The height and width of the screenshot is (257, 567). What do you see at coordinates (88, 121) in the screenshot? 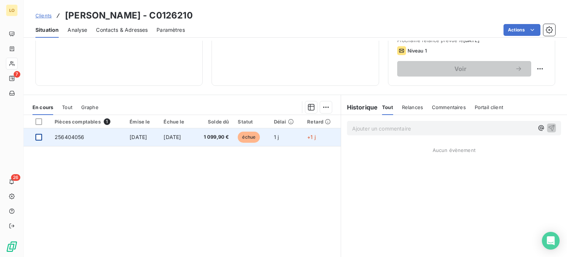
I see `div: Pièces comptables` at bounding box center [88, 121].